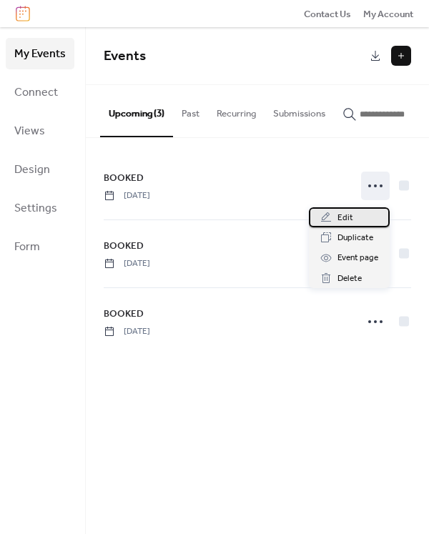  Describe the element at coordinates (236, 110) in the screenshot. I see `button: Recurring` at that location.